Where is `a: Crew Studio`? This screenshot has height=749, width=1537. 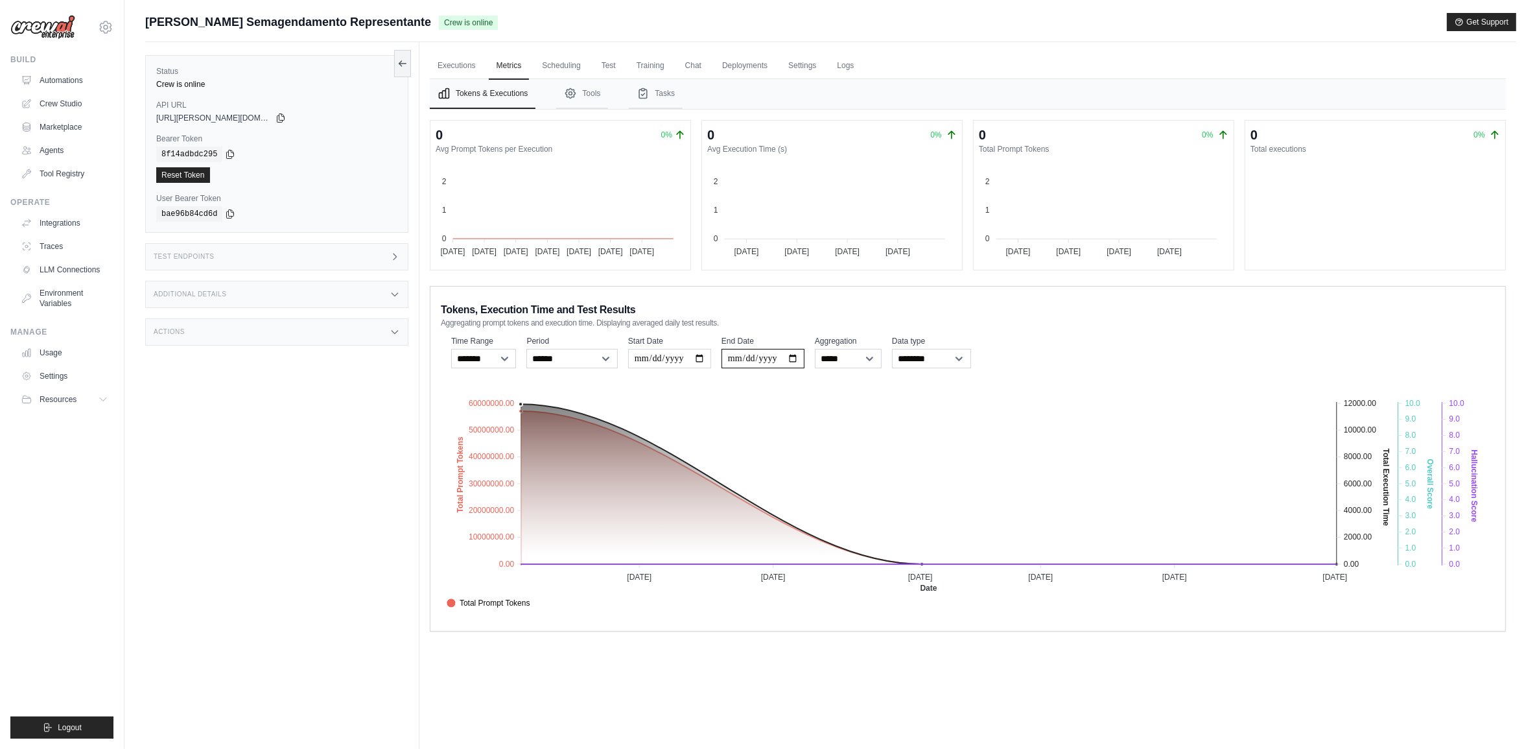 a: Crew Studio is located at coordinates (64, 104).